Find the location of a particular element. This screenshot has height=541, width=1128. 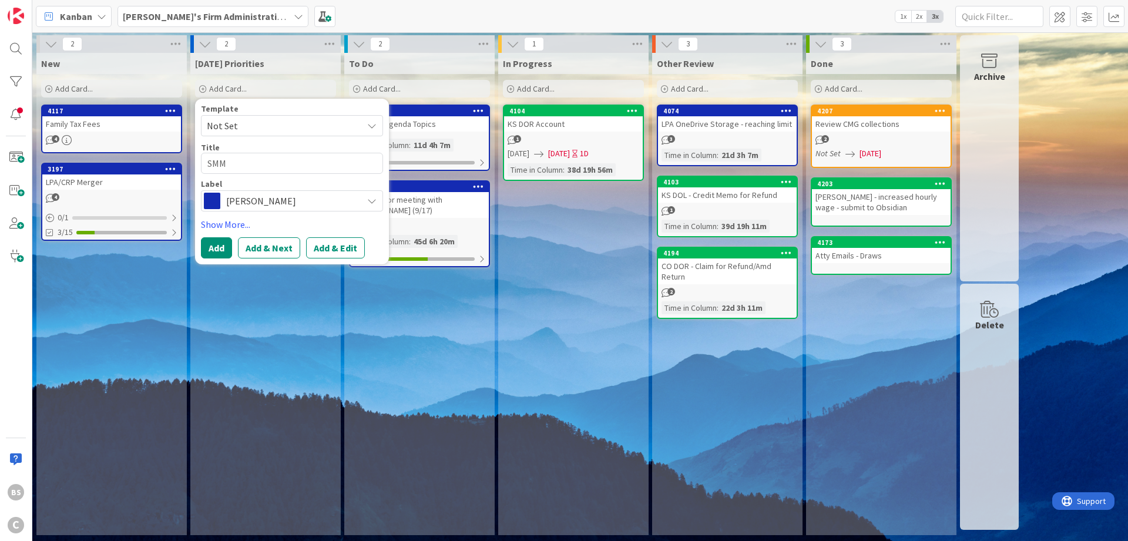

div: BS is located at coordinates (16, 492).